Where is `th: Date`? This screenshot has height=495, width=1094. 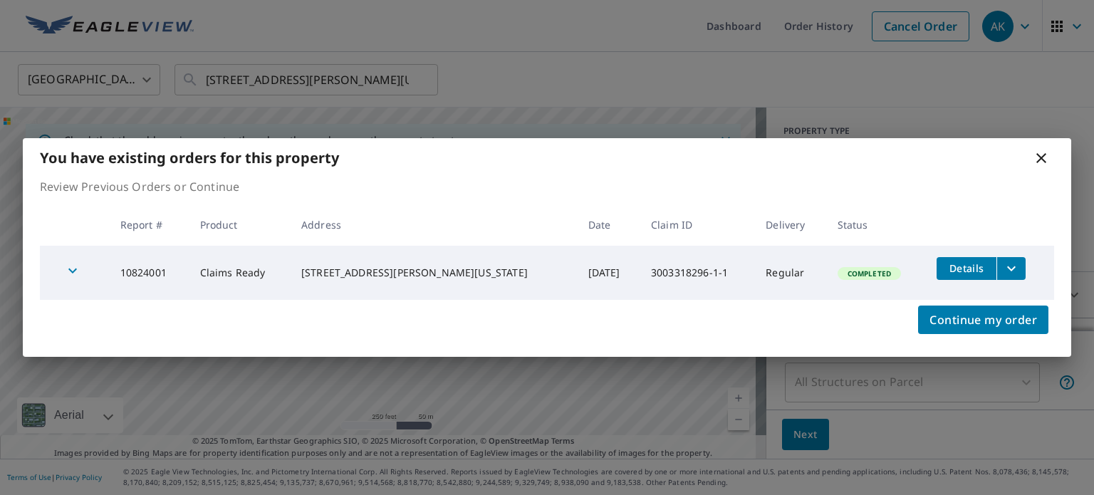
th: Date is located at coordinates (608, 224).